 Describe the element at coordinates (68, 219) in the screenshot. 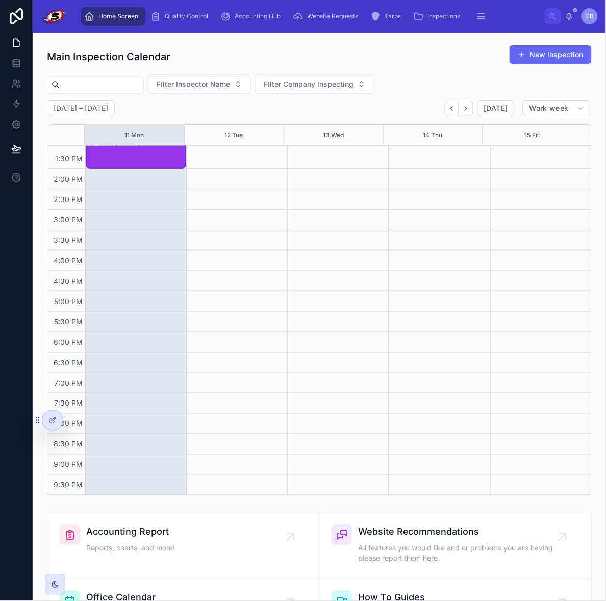

I see `span: 3:00 PM` at that location.